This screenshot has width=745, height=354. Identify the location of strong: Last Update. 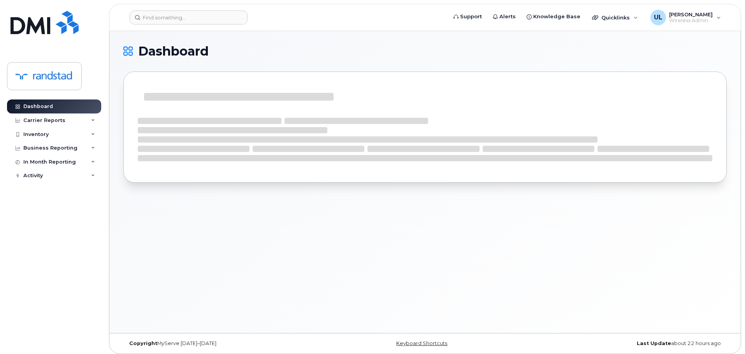
(654, 344).